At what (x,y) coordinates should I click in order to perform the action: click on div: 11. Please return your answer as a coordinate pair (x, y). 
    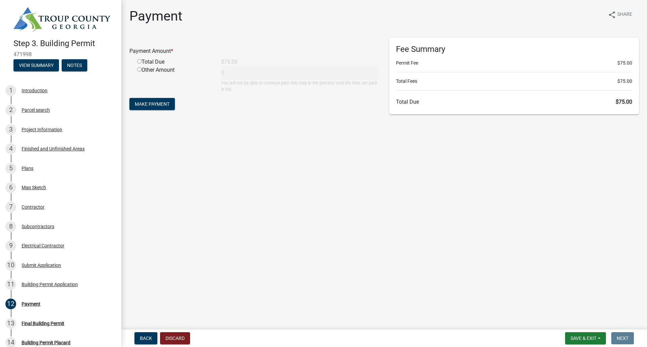
    Looking at the image, I should click on (11, 285).